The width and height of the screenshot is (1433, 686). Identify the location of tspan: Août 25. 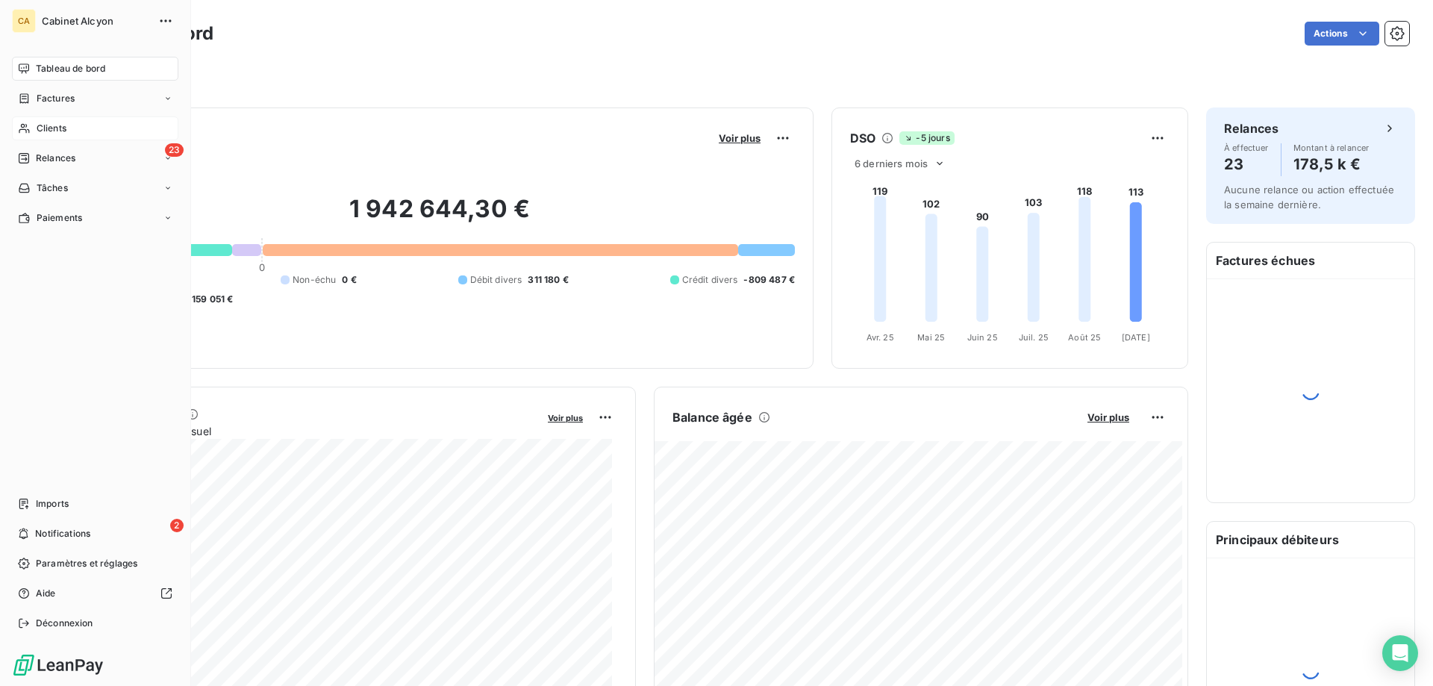
(1084, 337).